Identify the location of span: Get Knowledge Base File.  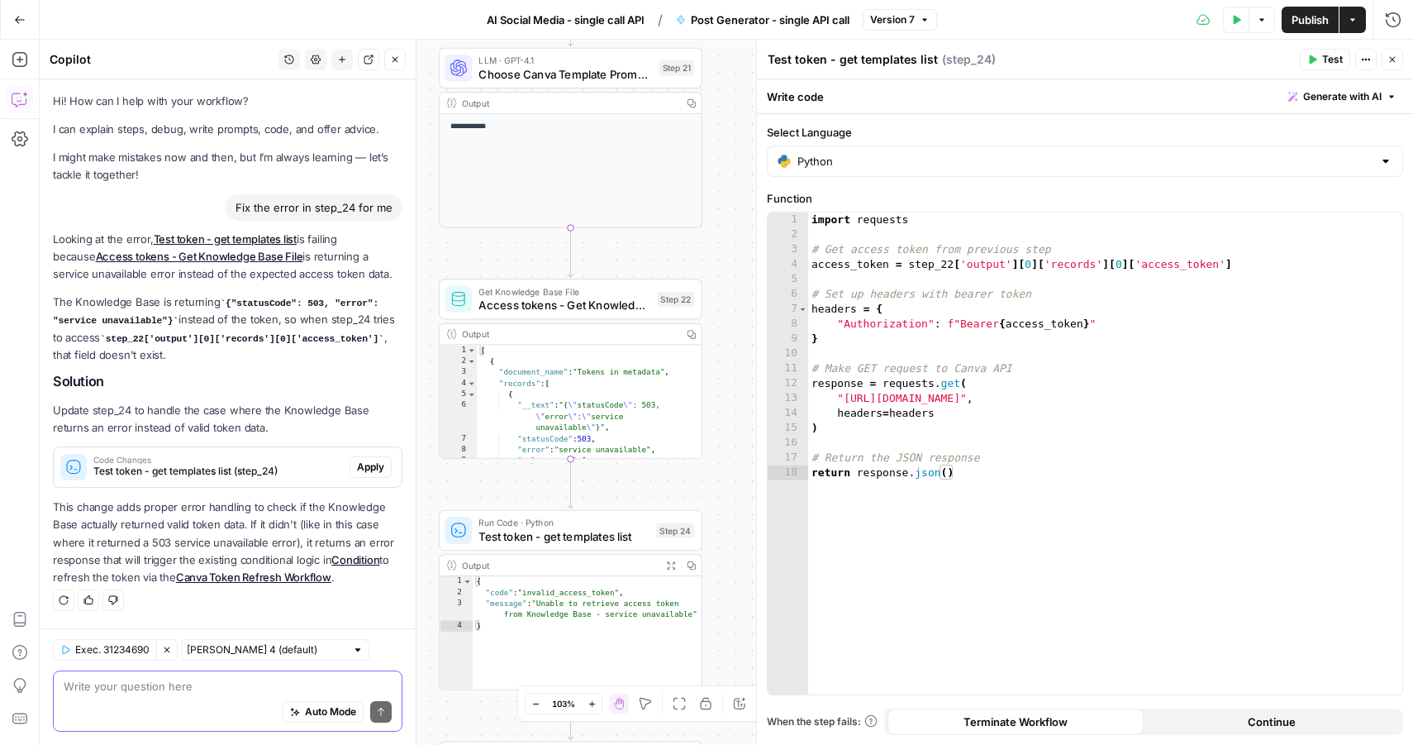
(564, 291).